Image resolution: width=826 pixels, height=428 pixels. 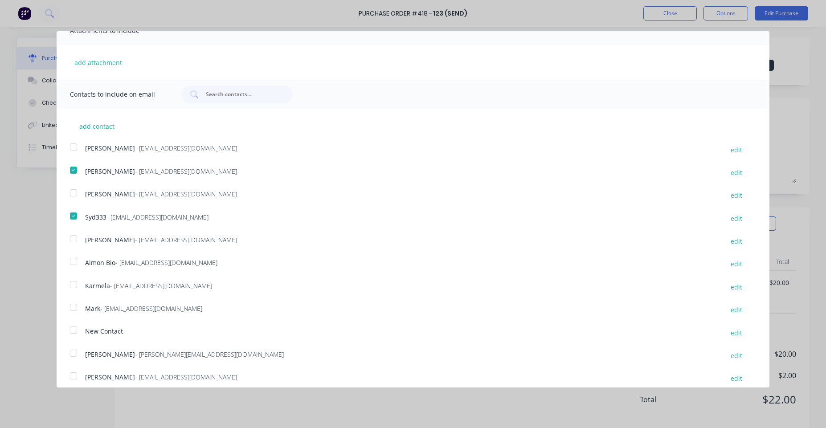 What do you see at coordinates (119, 95) in the screenshot?
I see `span: Contacts to include on email` at bounding box center [119, 95].